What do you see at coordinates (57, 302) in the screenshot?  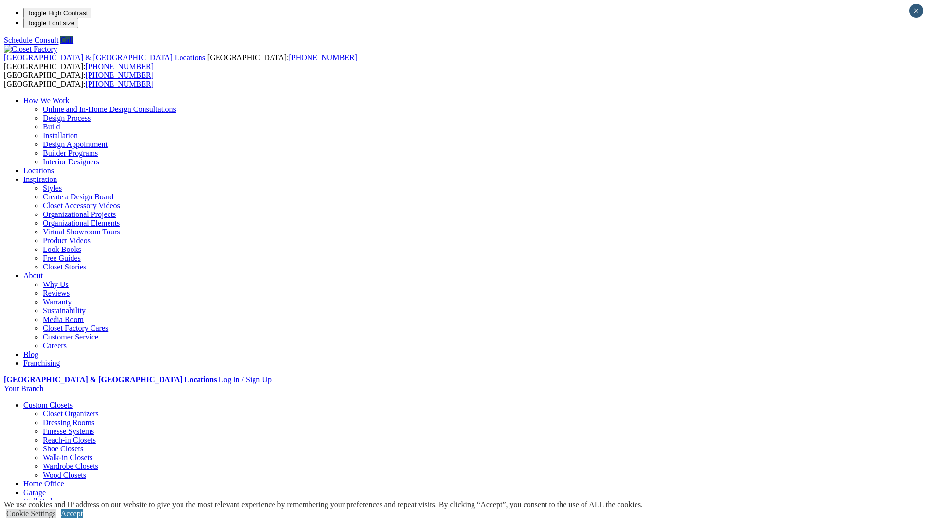 I see `a: Warranty` at bounding box center [57, 302].